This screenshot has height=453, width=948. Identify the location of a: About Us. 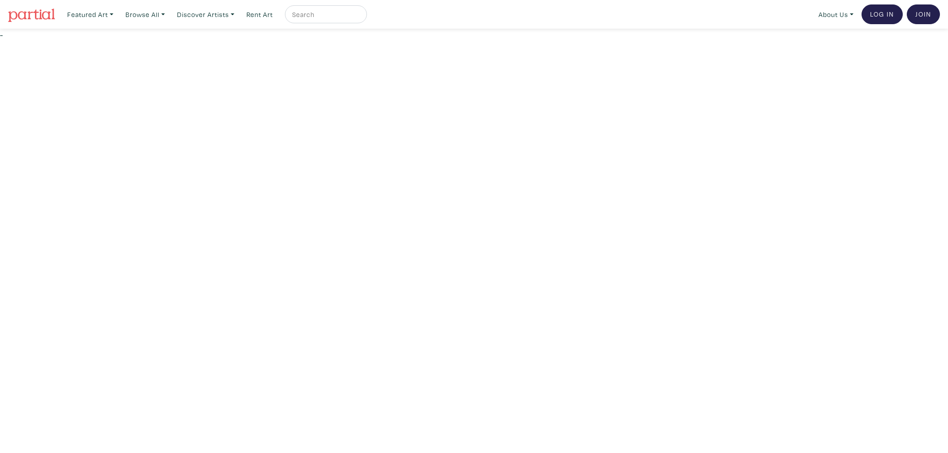
(836, 14).